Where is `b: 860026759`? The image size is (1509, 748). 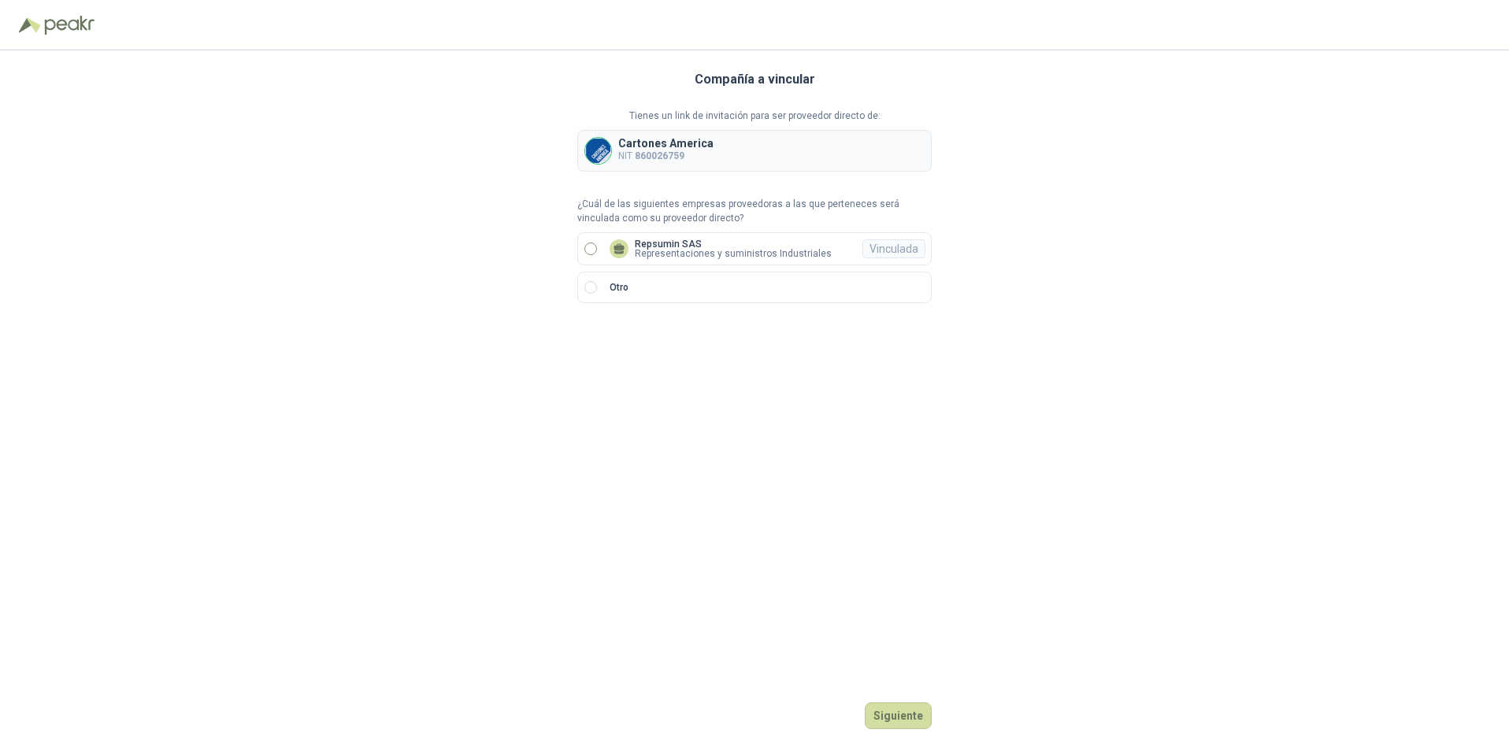 b: 860026759 is located at coordinates (659, 156).